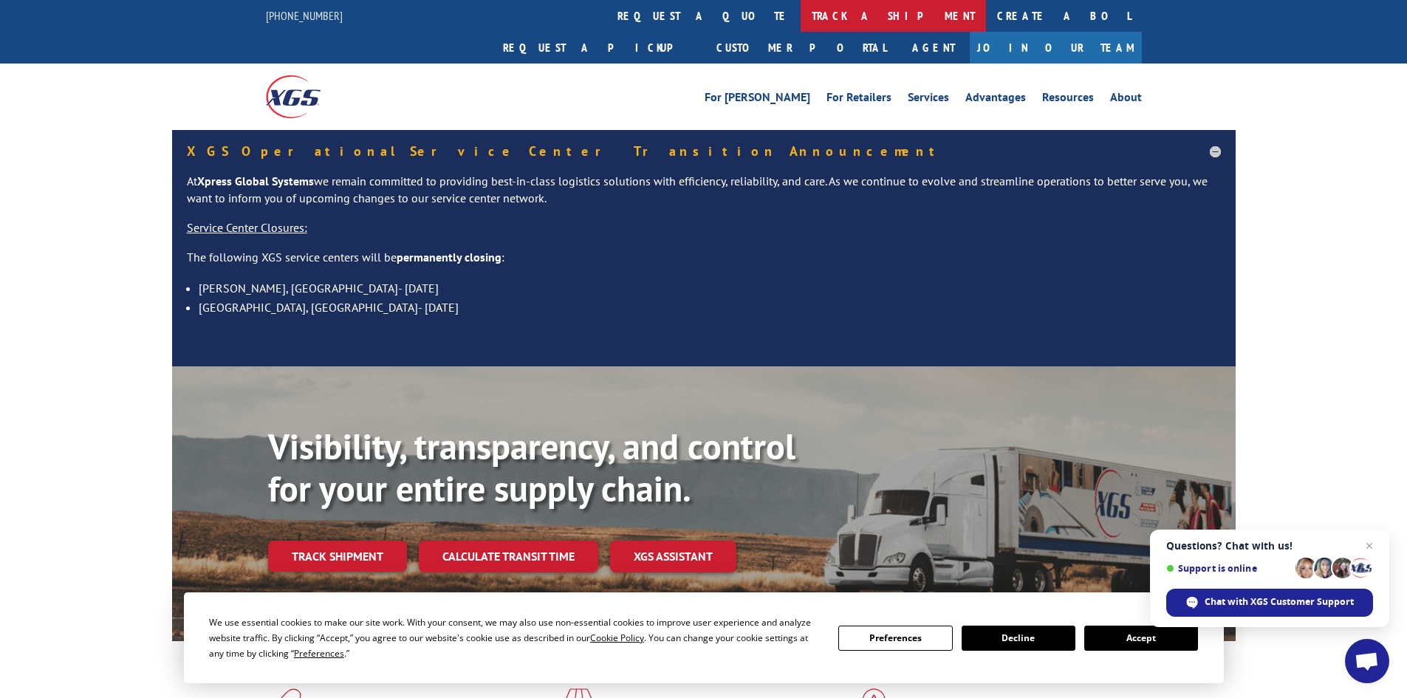 The width and height of the screenshot is (1407, 698). Describe the element at coordinates (1125, 100) in the screenshot. I see `a: About` at that location.